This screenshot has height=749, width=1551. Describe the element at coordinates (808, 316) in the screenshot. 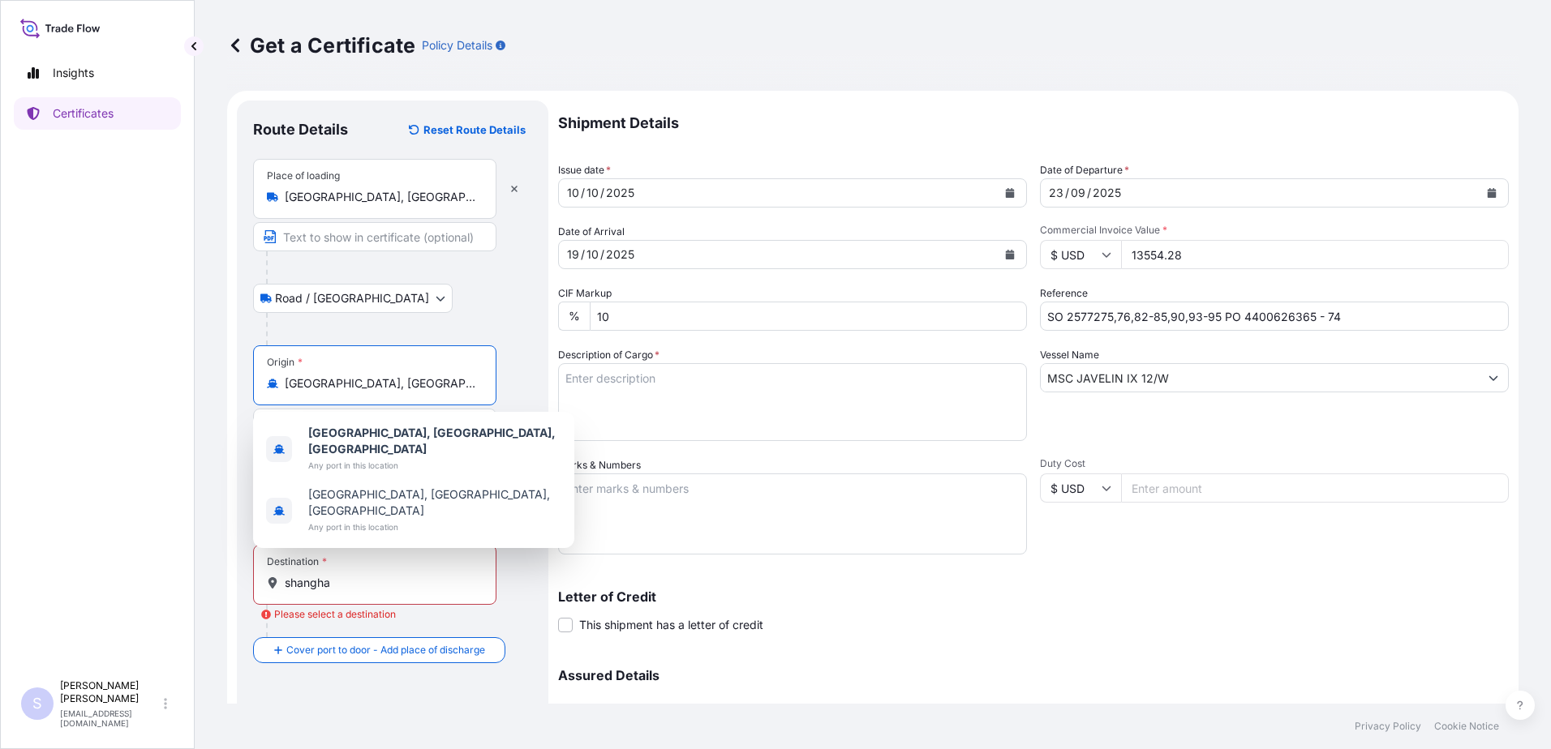

I see `input: Enter percentage between 0 and 10%` at that location.